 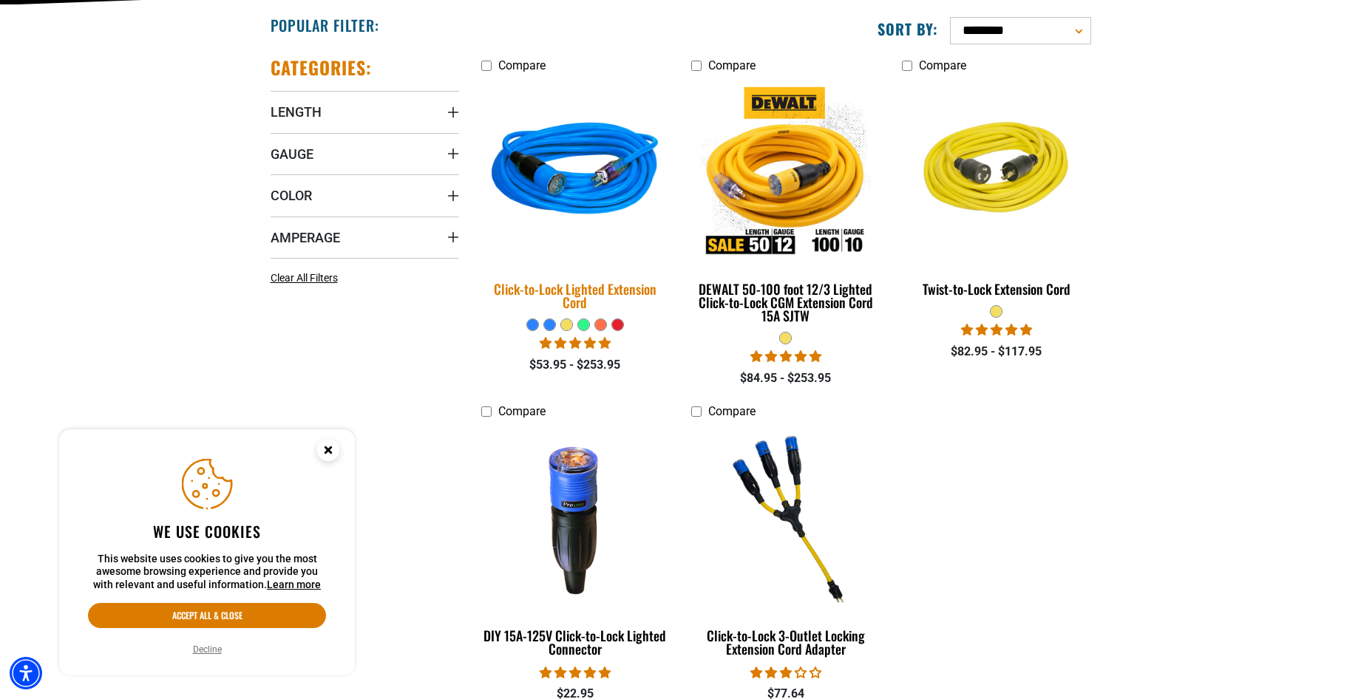 I want to click on span: Length, so click(x=296, y=112).